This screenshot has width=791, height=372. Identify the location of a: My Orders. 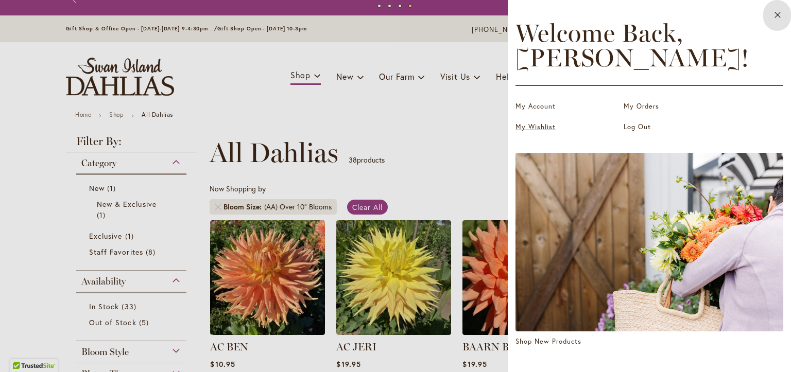
(675, 107).